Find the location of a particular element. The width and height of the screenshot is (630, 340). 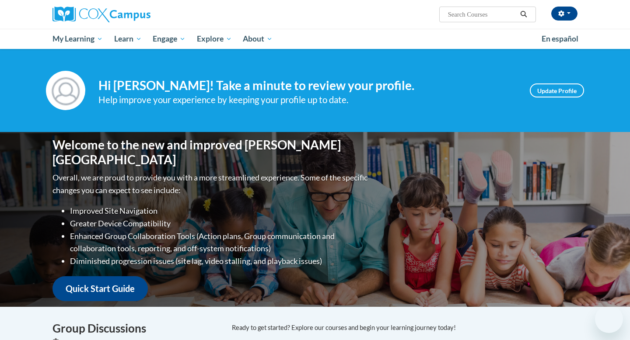

input: Search Courses is located at coordinates (482, 14).